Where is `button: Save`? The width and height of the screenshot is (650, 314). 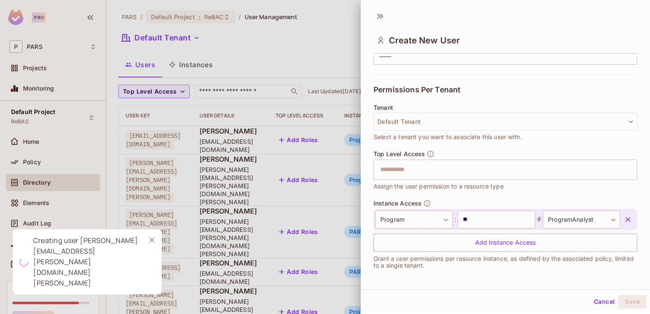 button: Save is located at coordinates (632, 301).